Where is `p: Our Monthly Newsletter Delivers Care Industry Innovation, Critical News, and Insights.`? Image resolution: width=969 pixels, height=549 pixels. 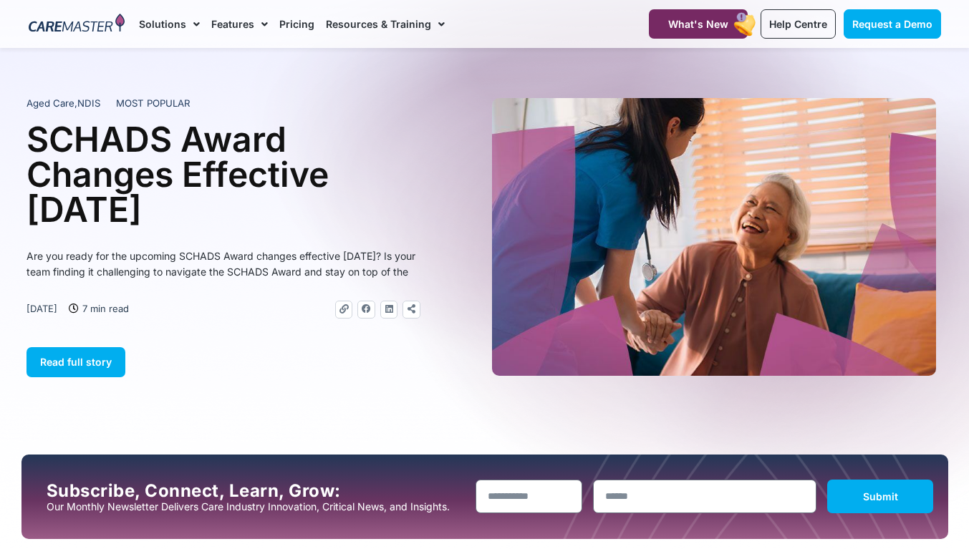 p: Our Monthly Newsletter Delivers Care Industry Innovation, Critical News, and Insights. is located at coordinates (256, 507).